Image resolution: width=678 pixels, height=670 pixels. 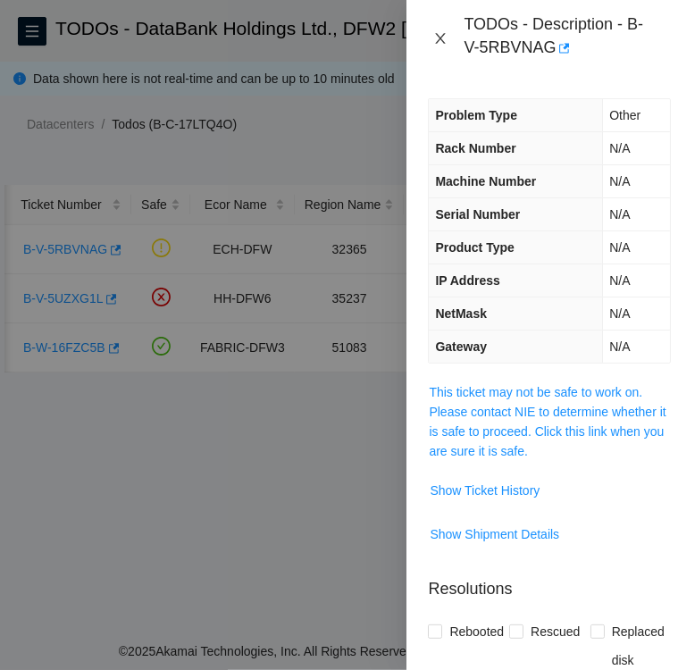 I want to click on span: Show Shipment Details, so click(x=494, y=534).